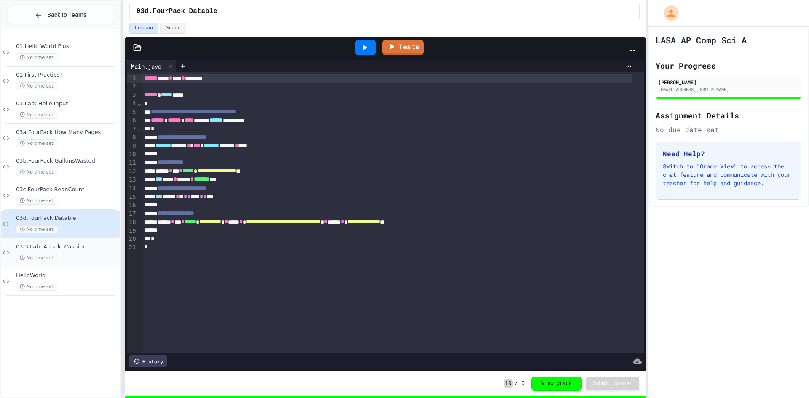 The image size is (809, 398). I want to click on div: 13, so click(132, 180).